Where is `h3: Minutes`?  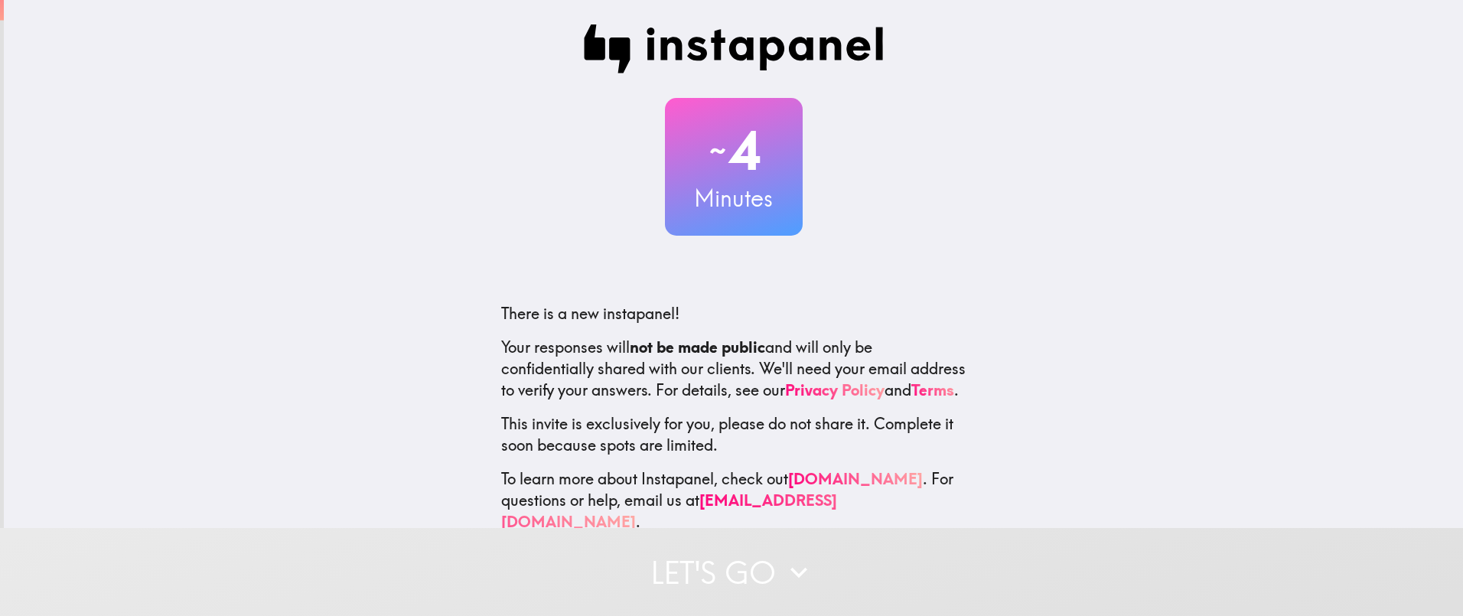 h3: Minutes is located at coordinates (734, 198).